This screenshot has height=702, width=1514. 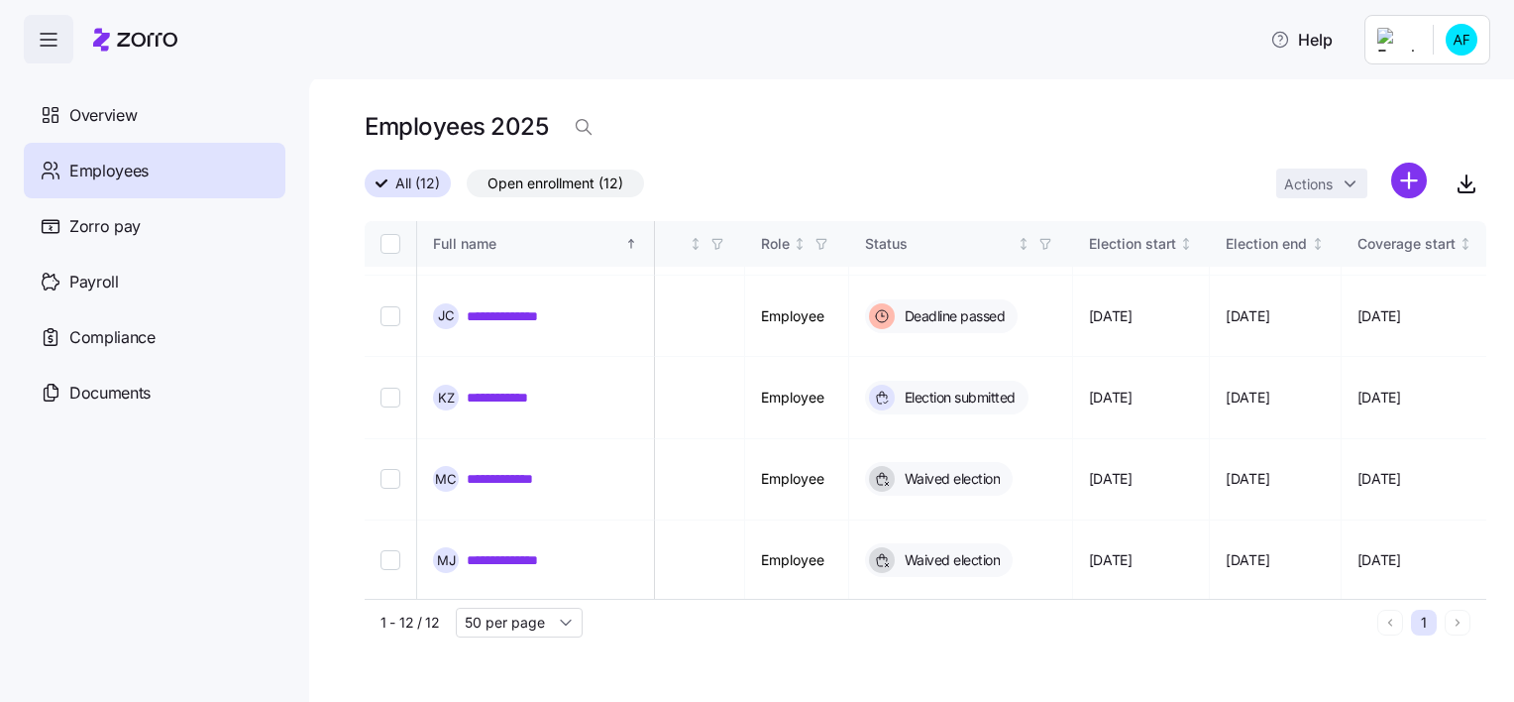 I want to click on span: M J, so click(x=446, y=560).